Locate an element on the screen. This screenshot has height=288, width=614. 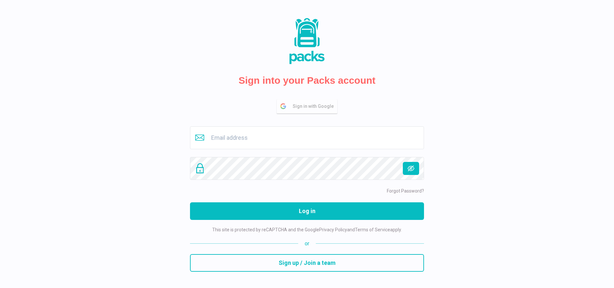
input: Email address is located at coordinates (307, 138).